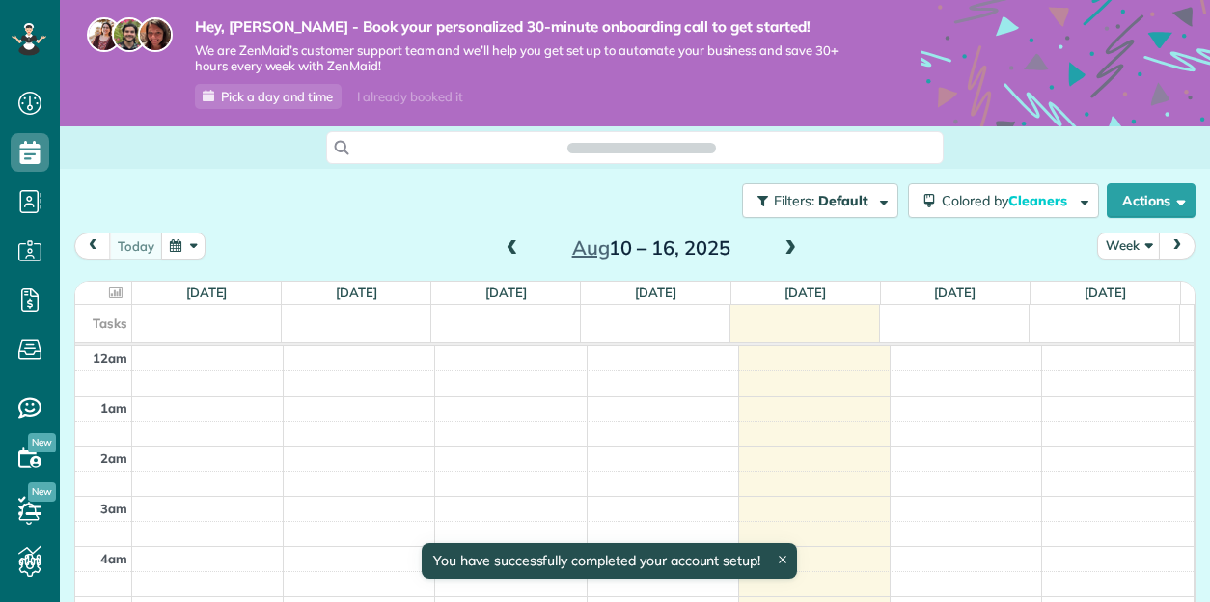  What do you see at coordinates (609, 561) in the screenshot?
I see `div: You have successfully completed your account setup!` at bounding box center [609, 561].